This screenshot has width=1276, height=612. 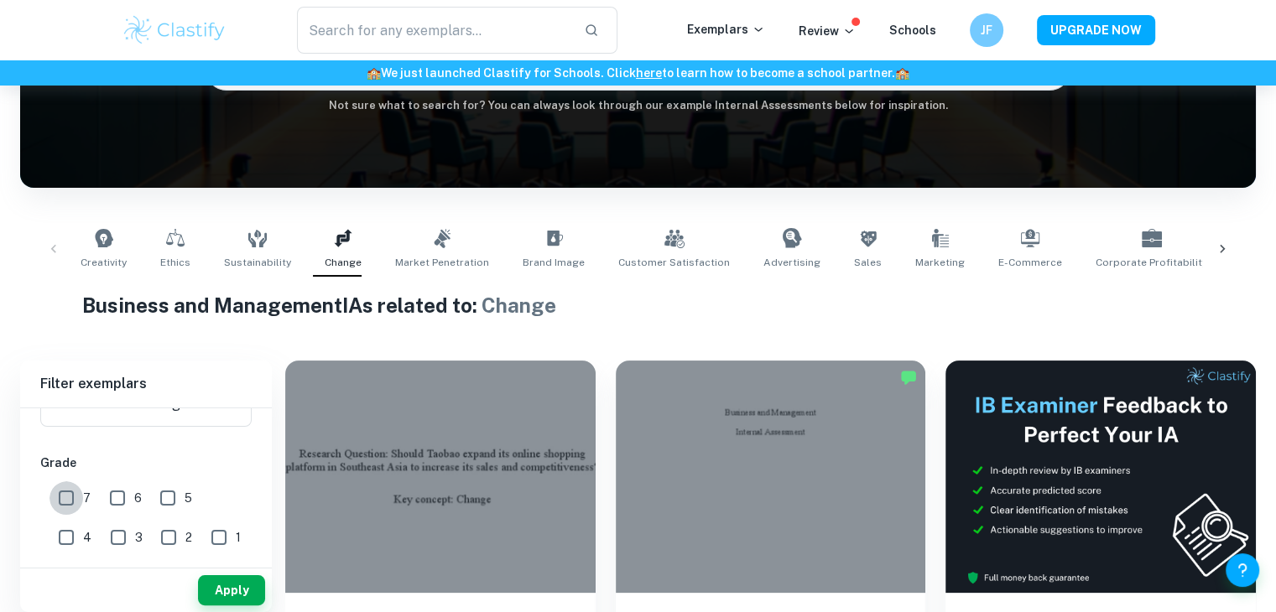 What do you see at coordinates (174, 30) in the screenshot?
I see `a: Clastify logo` at bounding box center [174, 30].